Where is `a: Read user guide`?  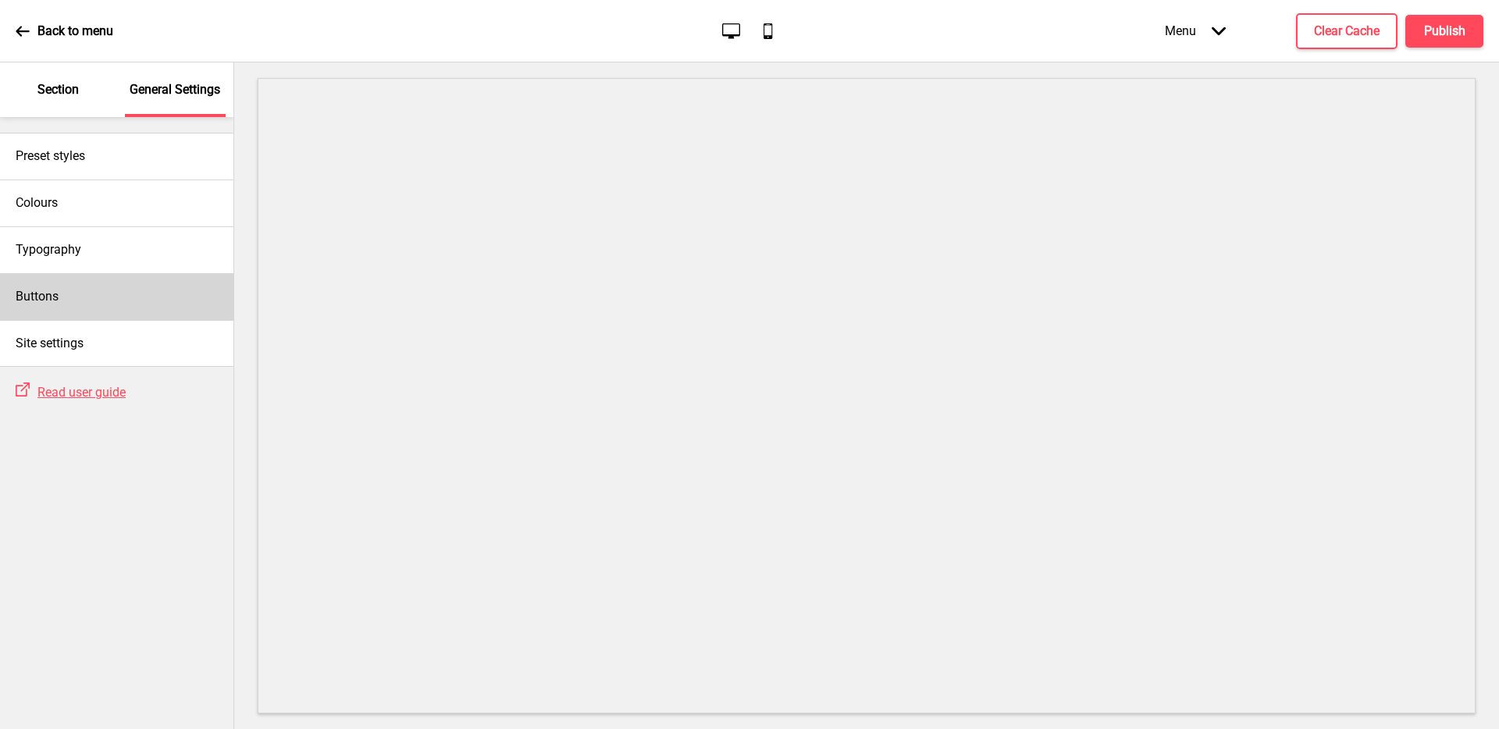
a: Read user guide is located at coordinates (77, 392).